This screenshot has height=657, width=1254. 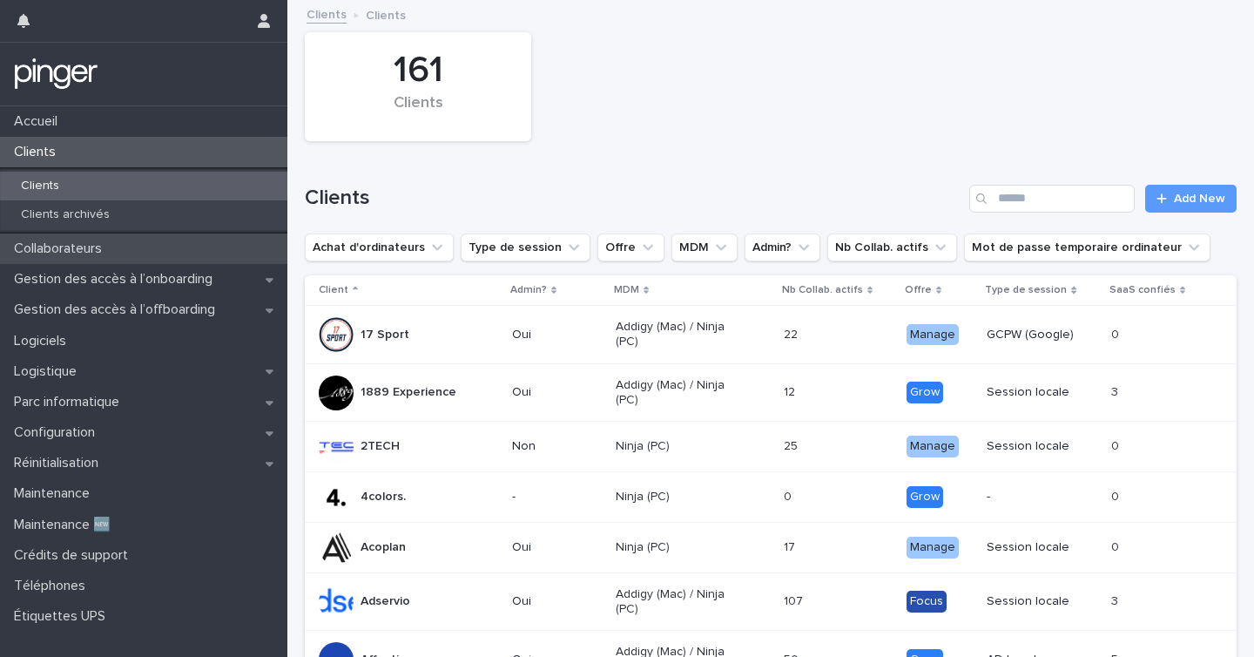 What do you see at coordinates (383, 547) in the screenshot?
I see `p: Acoplan` at bounding box center [383, 547].